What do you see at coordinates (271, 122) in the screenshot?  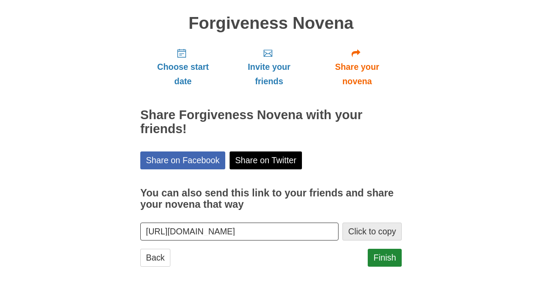 I see `h2: Share Forgiveness Novena with your friends!` at bounding box center [271, 122].